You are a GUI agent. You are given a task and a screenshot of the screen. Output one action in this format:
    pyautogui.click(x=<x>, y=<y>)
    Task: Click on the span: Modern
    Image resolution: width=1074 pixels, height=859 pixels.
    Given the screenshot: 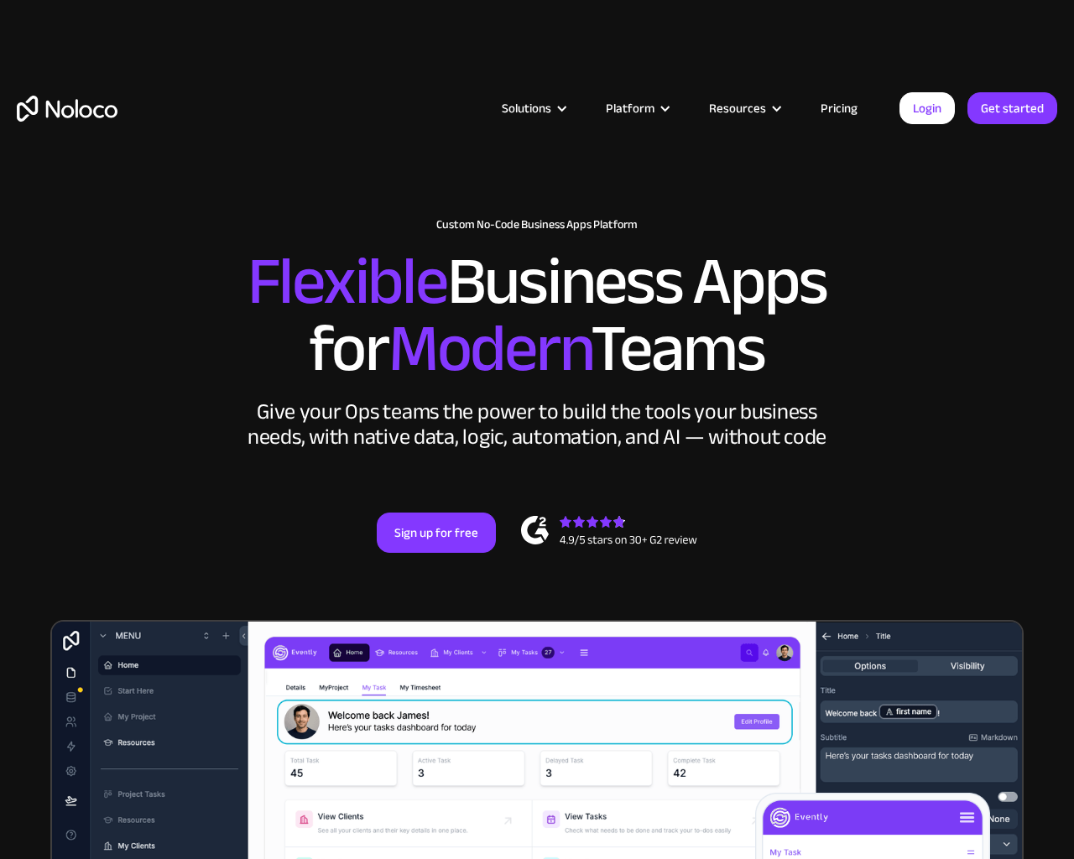 What is the action you would take?
    pyautogui.click(x=489, y=348)
    